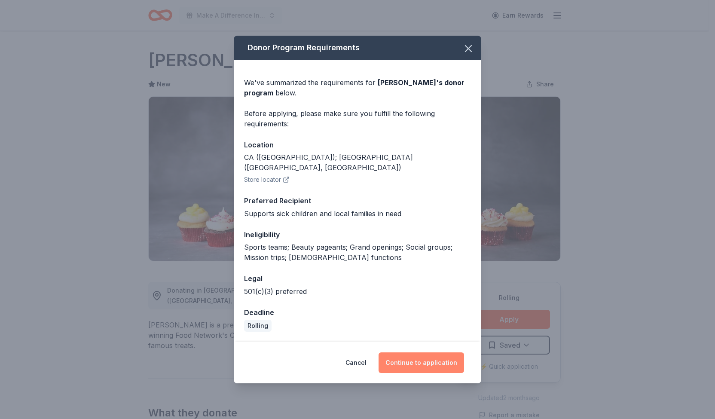 The height and width of the screenshot is (419, 715). I want to click on div: We've summarized the requirements for below., so click(357, 88).